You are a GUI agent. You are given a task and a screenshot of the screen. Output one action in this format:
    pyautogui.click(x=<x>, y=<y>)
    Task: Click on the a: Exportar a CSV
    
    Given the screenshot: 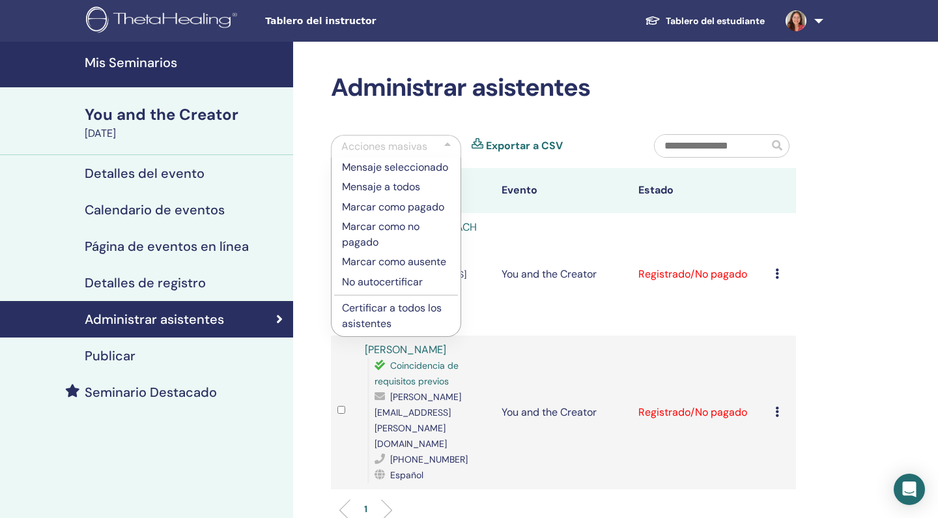 What is the action you would take?
    pyautogui.click(x=525, y=146)
    